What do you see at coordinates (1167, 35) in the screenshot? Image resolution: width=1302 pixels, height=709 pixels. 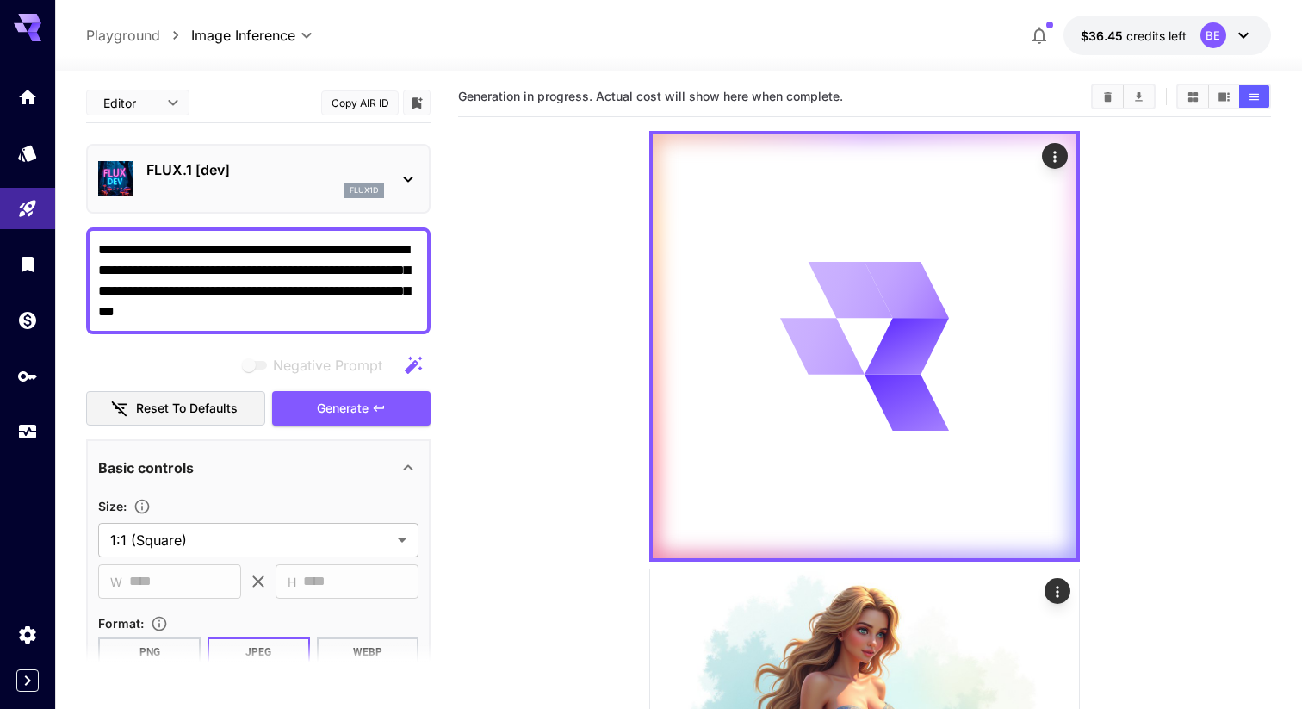 I see `button: $36.45257BE` at bounding box center [1167, 35].